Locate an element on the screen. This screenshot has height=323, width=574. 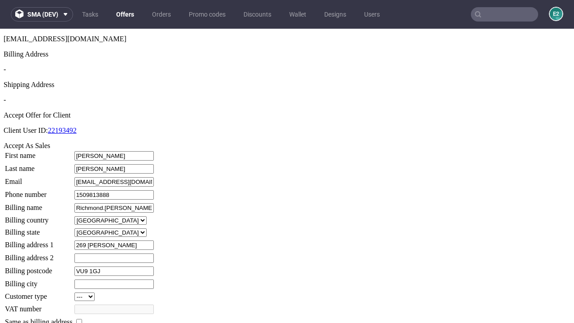
td: Customer type is located at coordinates (39, 268).